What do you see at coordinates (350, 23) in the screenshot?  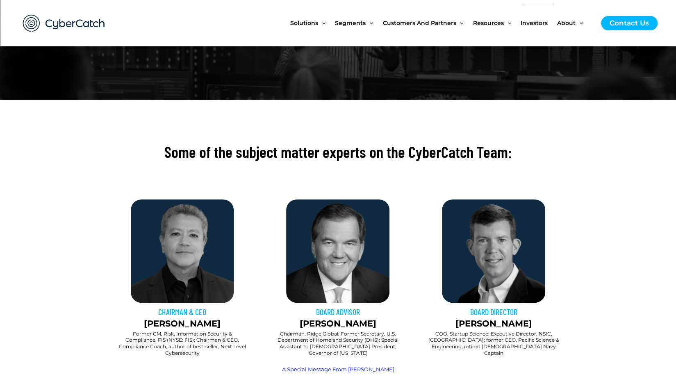 I see `span: Segments` at bounding box center [350, 23].